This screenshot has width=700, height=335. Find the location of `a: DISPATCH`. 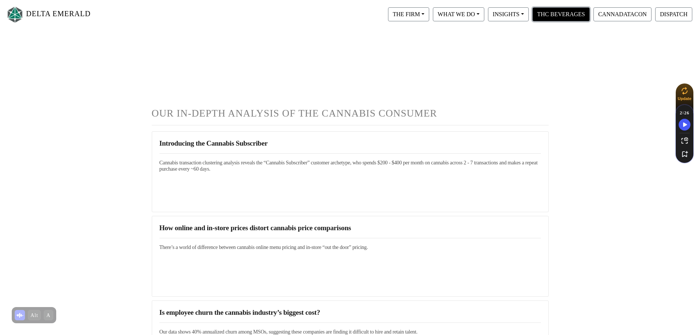

a: DISPATCH is located at coordinates (674, 14).